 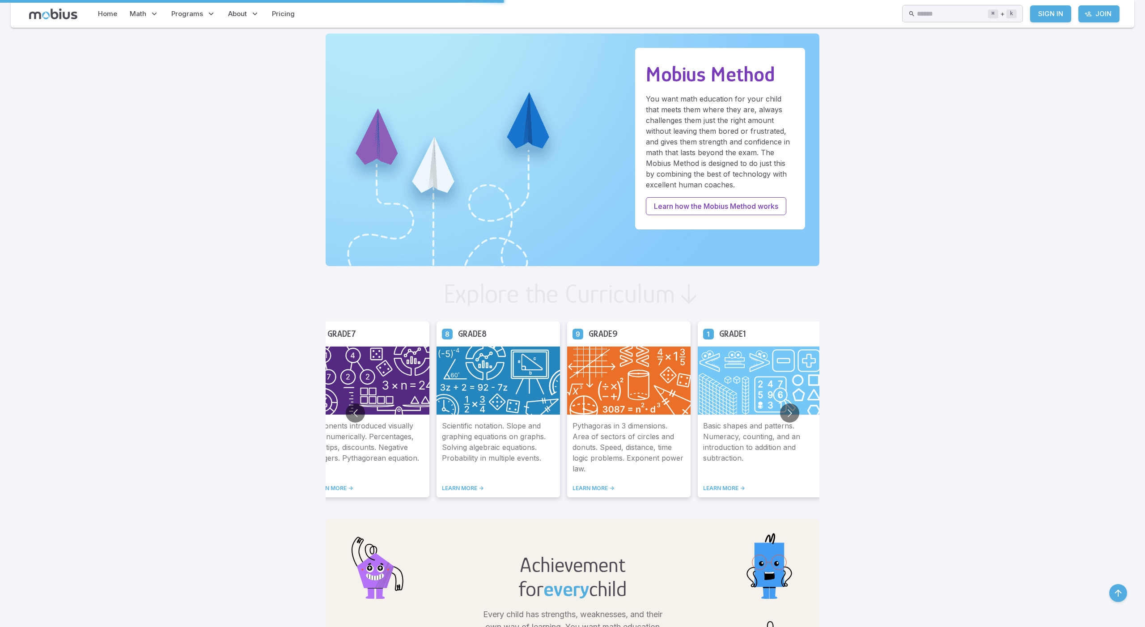 I want to click on img: Grade 9, so click(x=629, y=381).